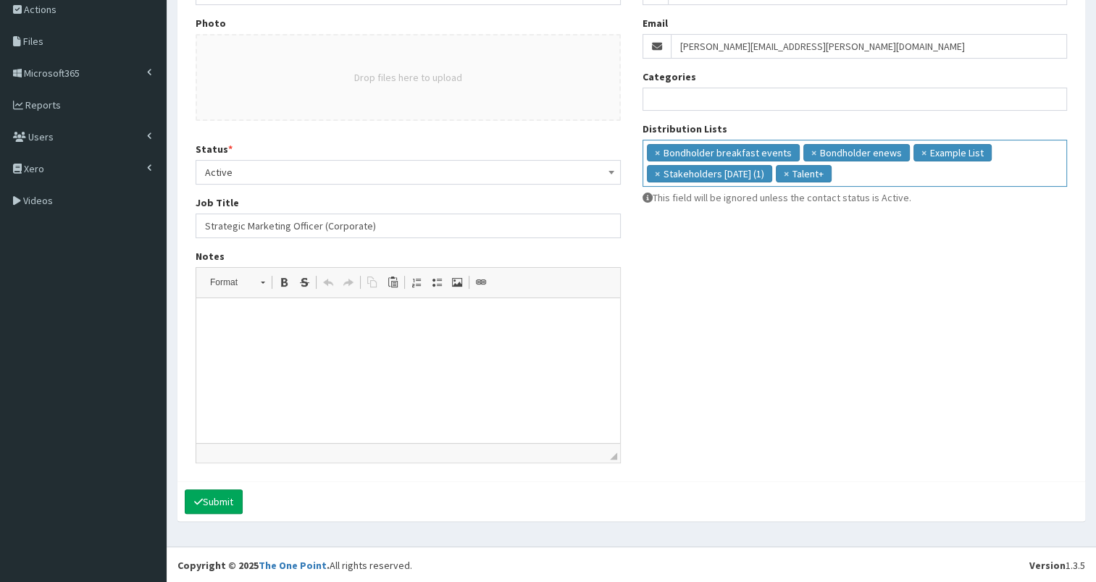 This screenshot has height=582, width=1096. I want to click on label: Job Title, so click(217, 203).